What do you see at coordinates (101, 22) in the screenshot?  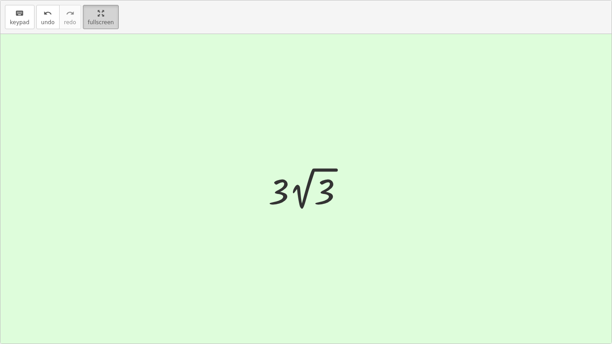 I see `span: fullscreen` at bounding box center [101, 22].